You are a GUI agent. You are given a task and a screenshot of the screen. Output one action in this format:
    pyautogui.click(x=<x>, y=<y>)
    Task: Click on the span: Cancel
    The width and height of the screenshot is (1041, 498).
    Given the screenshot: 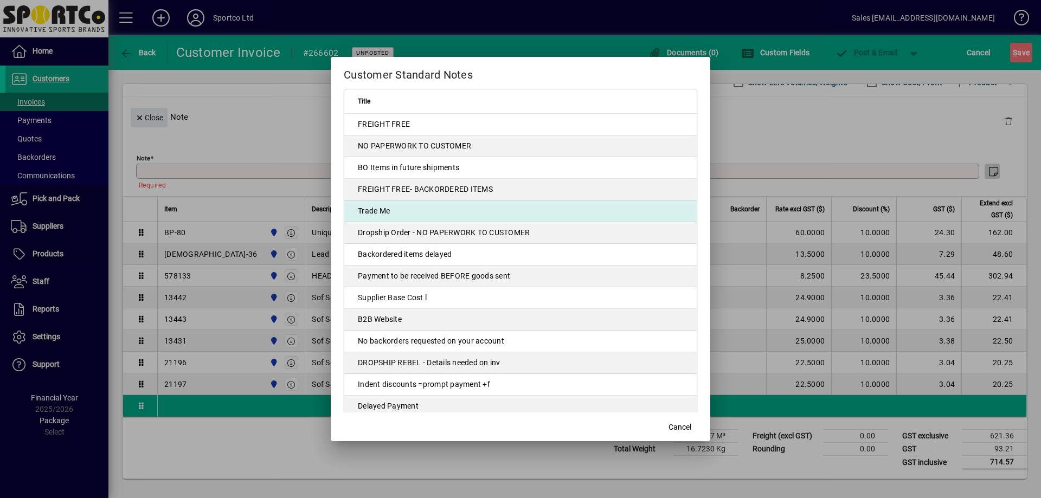 What is the action you would take?
    pyautogui.click(x=680, y=427)
    